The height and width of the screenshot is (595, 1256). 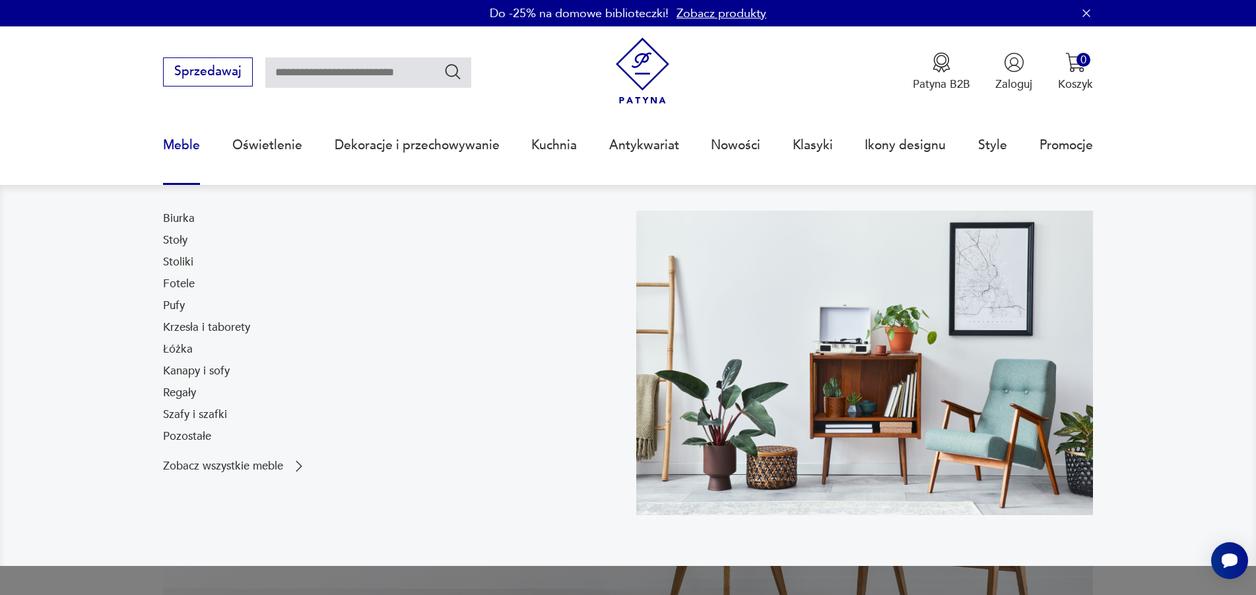 What do you see at coordinates (1014, 84) in the screenshot?
I see `p: Zaloguj` at bounding box center [1014, 84].